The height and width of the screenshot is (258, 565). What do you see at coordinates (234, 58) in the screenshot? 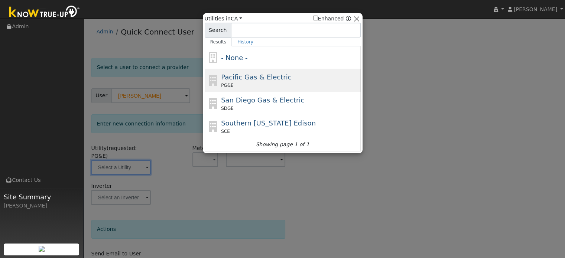
I see `span: - None -` at bounding box center [234, 58].